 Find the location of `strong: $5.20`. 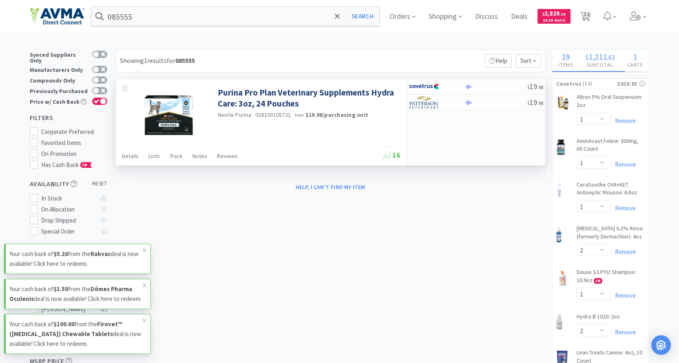

strong: $5.20 is located at coordinates (61, 253).